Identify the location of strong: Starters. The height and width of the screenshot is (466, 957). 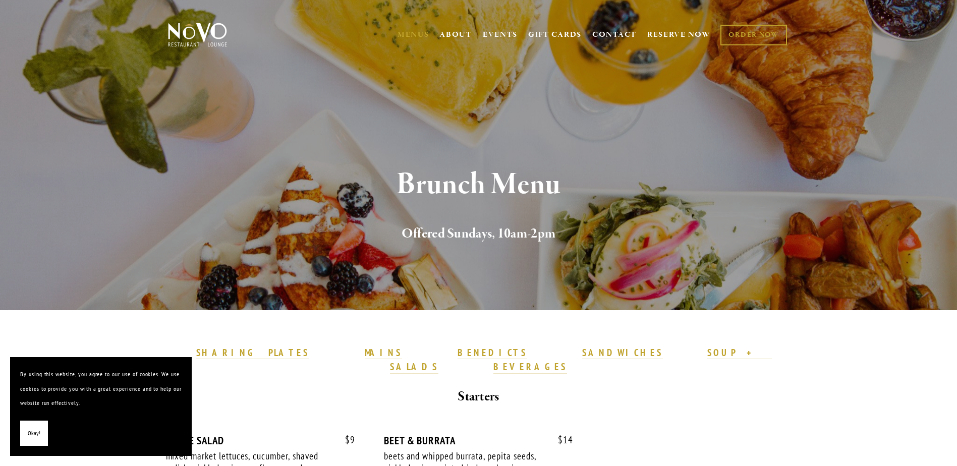
(478, 397).